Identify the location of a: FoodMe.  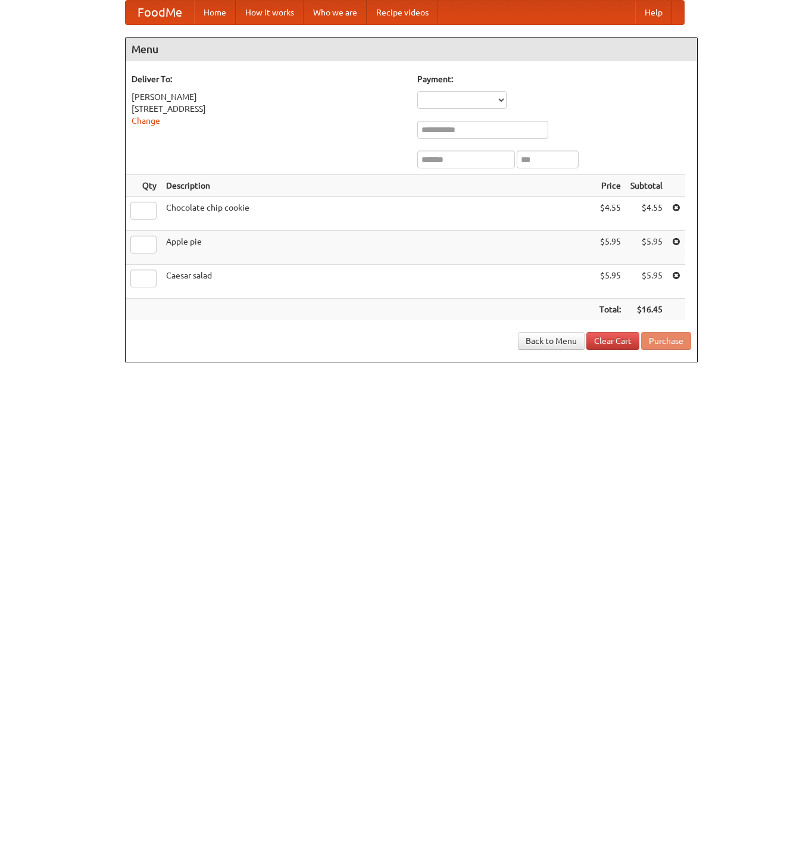
(160, 13).